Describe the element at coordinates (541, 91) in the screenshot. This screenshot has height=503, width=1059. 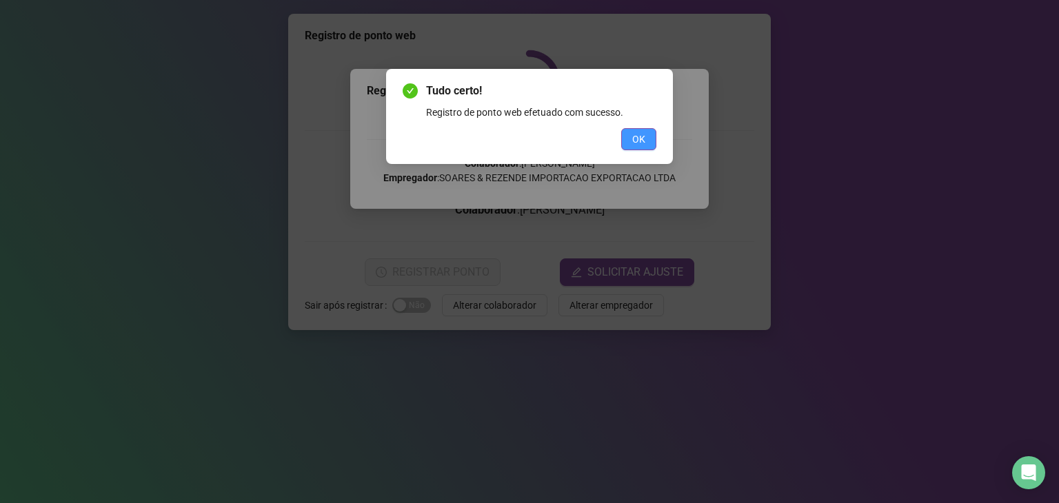
I see `span: Tudo certo!` at that location.